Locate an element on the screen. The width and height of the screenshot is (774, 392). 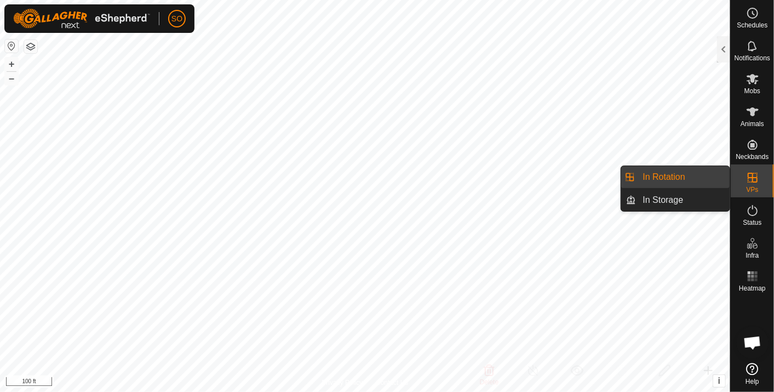
a: In Storage is located at coordinates (683, 200).